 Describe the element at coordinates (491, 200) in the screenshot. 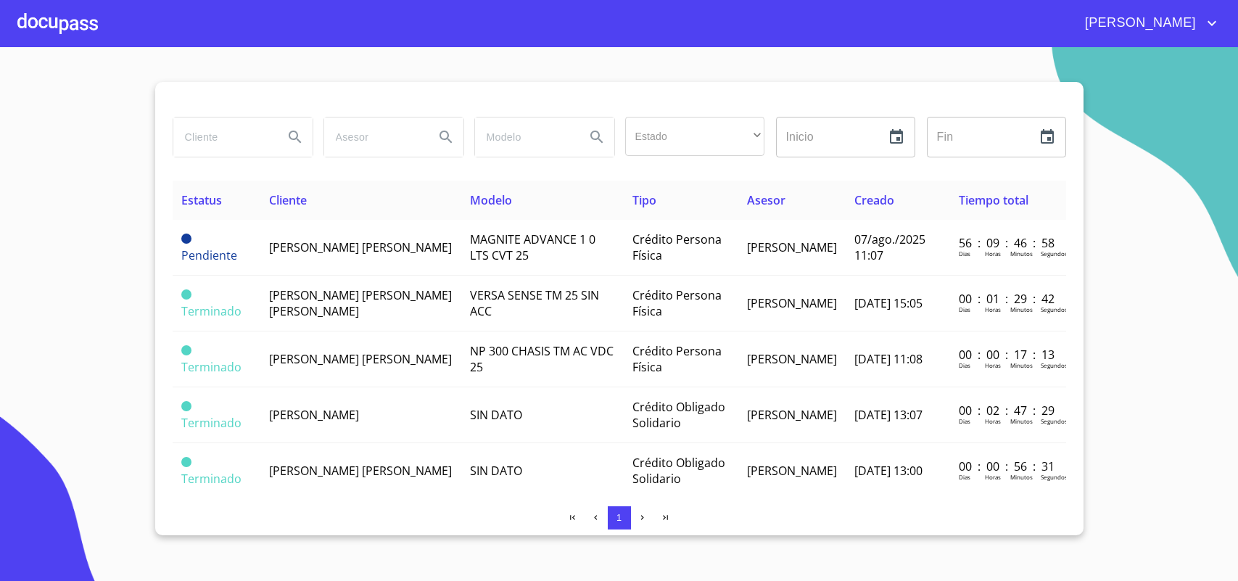

I see `span: Modelo` at that location.